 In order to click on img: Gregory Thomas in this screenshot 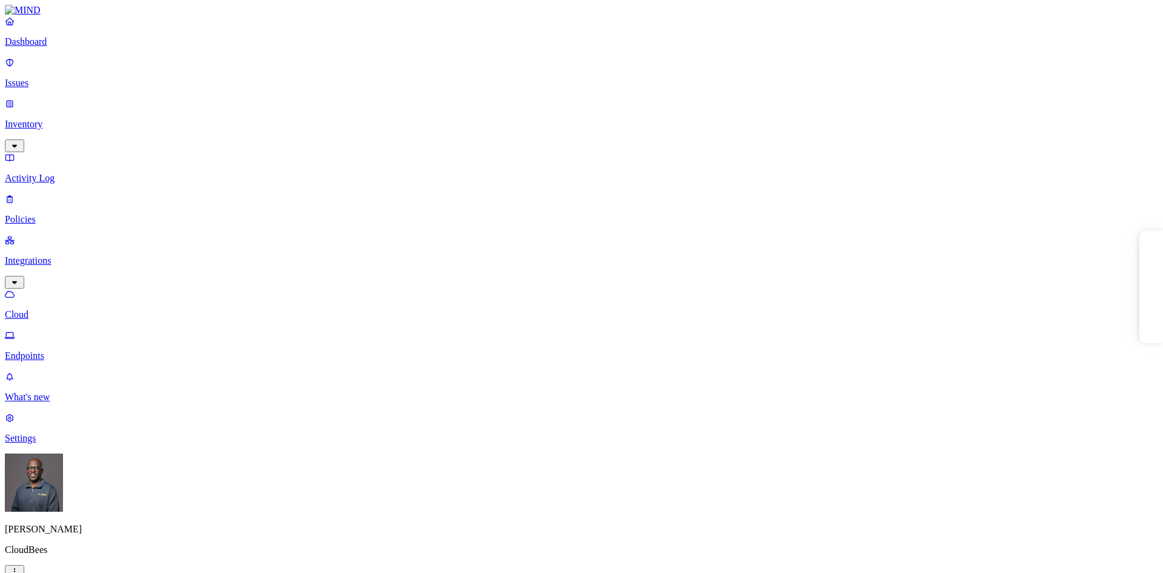, I will do `click(34, 482)`.